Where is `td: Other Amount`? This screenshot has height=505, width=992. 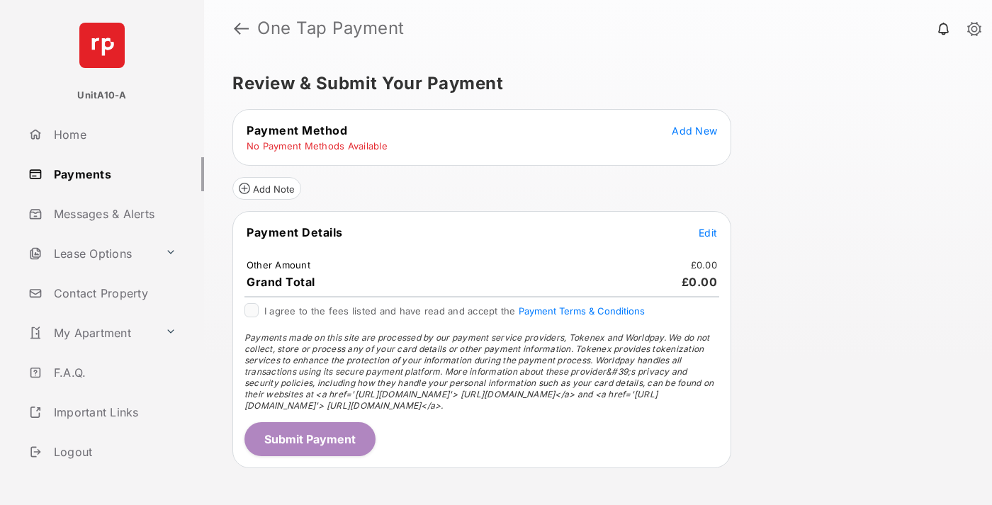
td: Other Amount is located at coordinates (279, 265).